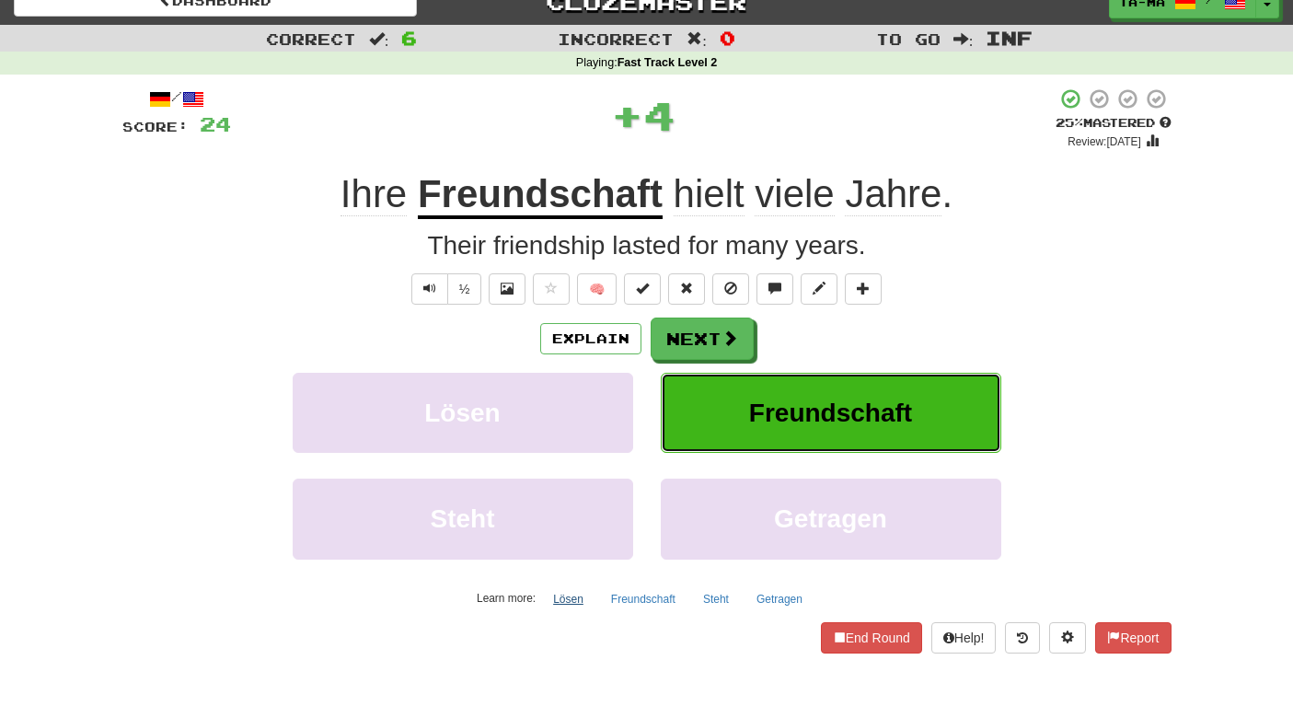 The width and height of the screenshot is (1293, 706). I want to click on button: Report, so click(1133, 638).